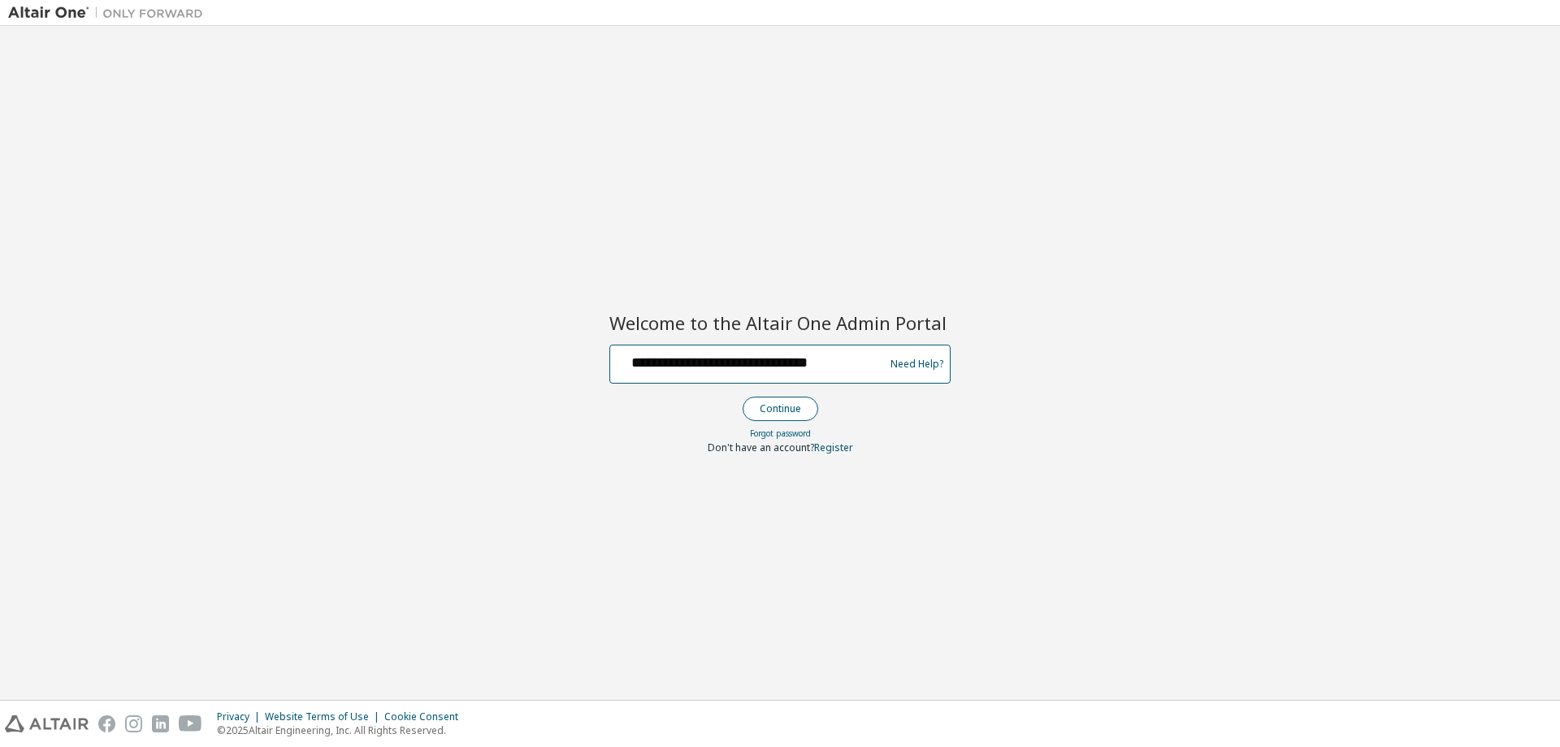 This screenshot has height=747, width=1560. I want to click on img: instagram.svg, so click(133, 723).